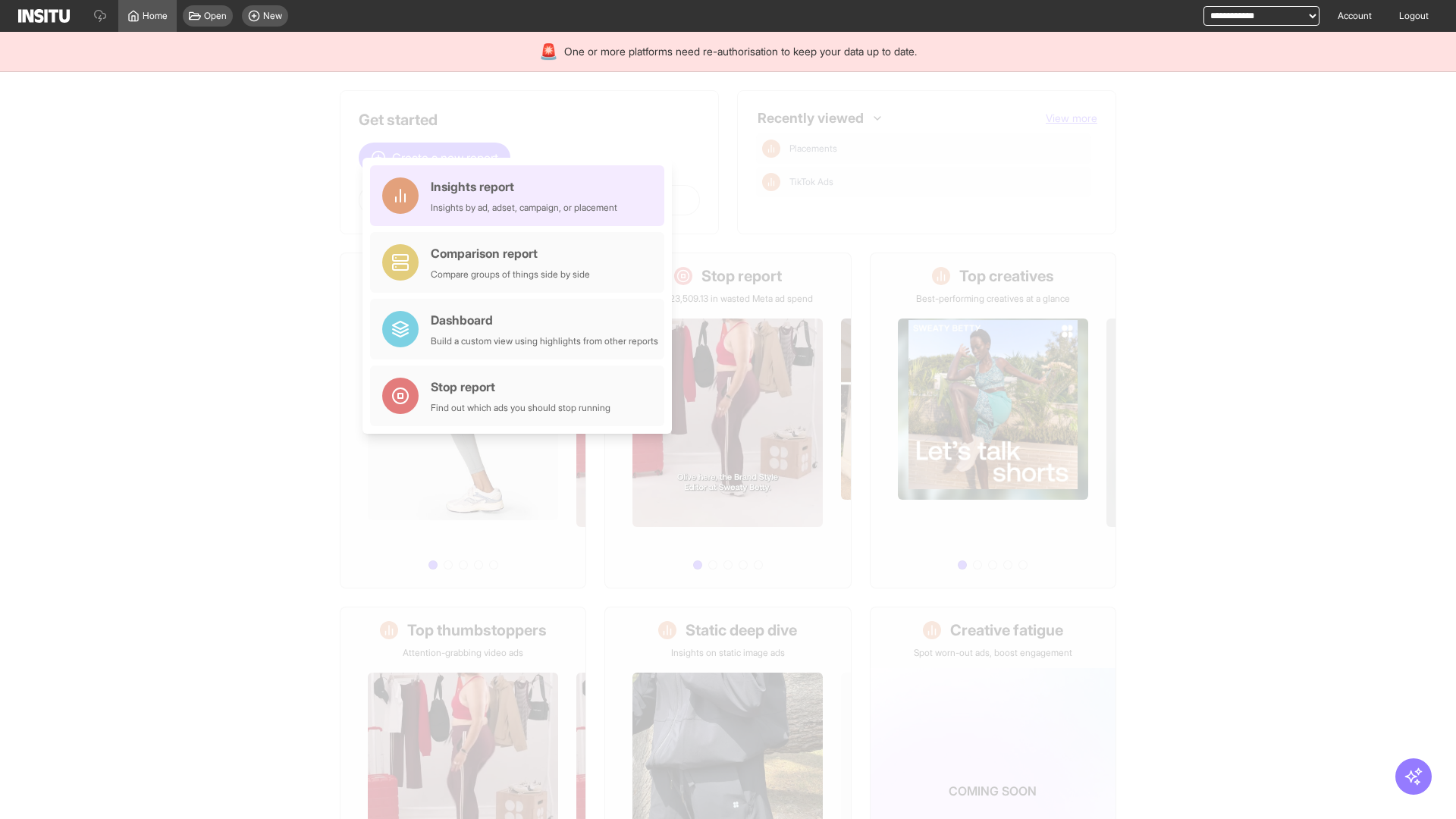 The width and height of the screenshot is (1456, 819). What do you see at coordinates (545, 320) in the screenshot?
I see `div: Dashboard` at bounding box center [545, 320].